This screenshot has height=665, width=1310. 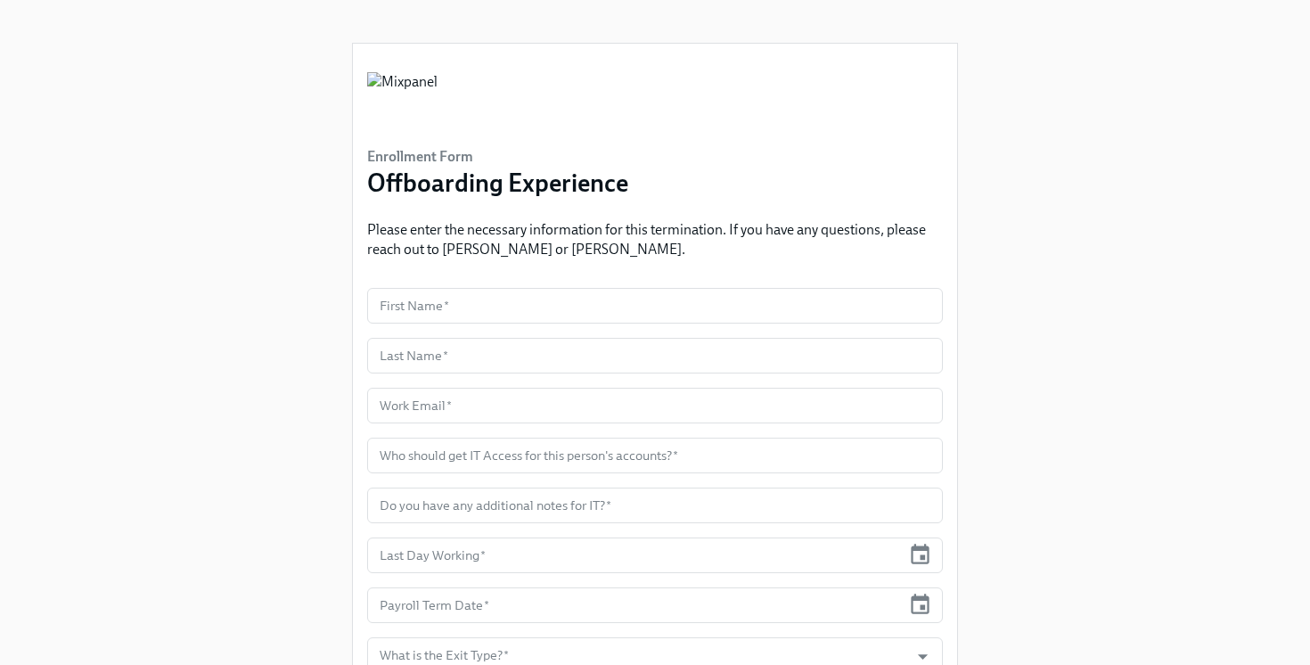 I want to click on h3: Offboarding Experience, so click(x=497, y=183).